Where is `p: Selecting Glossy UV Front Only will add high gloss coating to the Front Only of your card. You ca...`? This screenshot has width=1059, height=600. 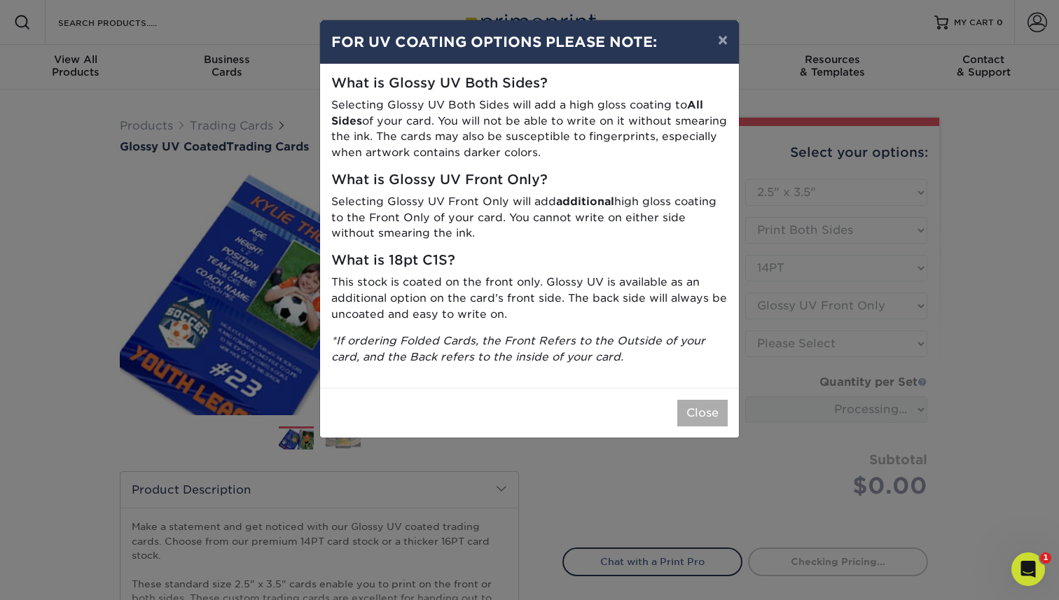 p: Selecting Glossy UV Front Only will add high gloss coating to the Front Only of your card. You ca... is located at coordinates (529, 218).